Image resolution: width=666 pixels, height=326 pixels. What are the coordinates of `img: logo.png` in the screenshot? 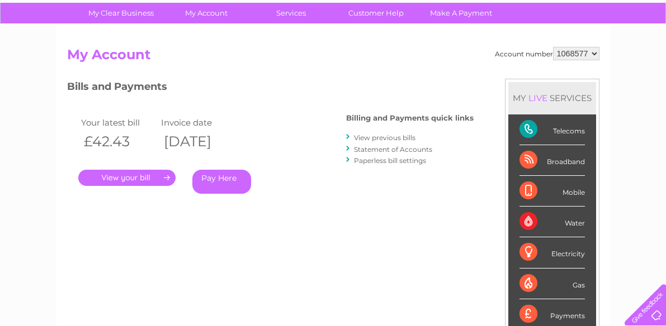 It's located at (52, 46).